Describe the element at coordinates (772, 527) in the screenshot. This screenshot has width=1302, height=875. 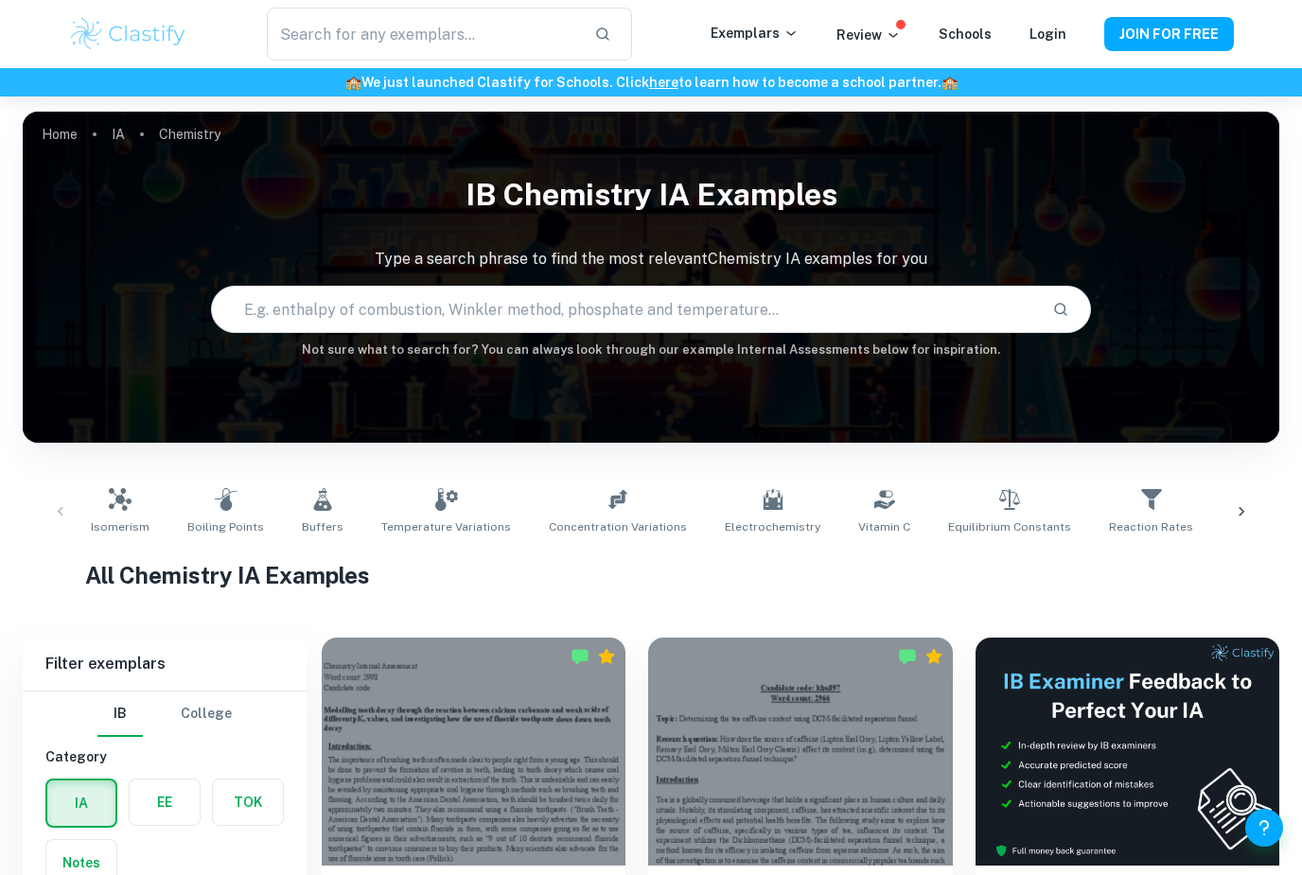
I see `span: Electrochemistry` at that location.